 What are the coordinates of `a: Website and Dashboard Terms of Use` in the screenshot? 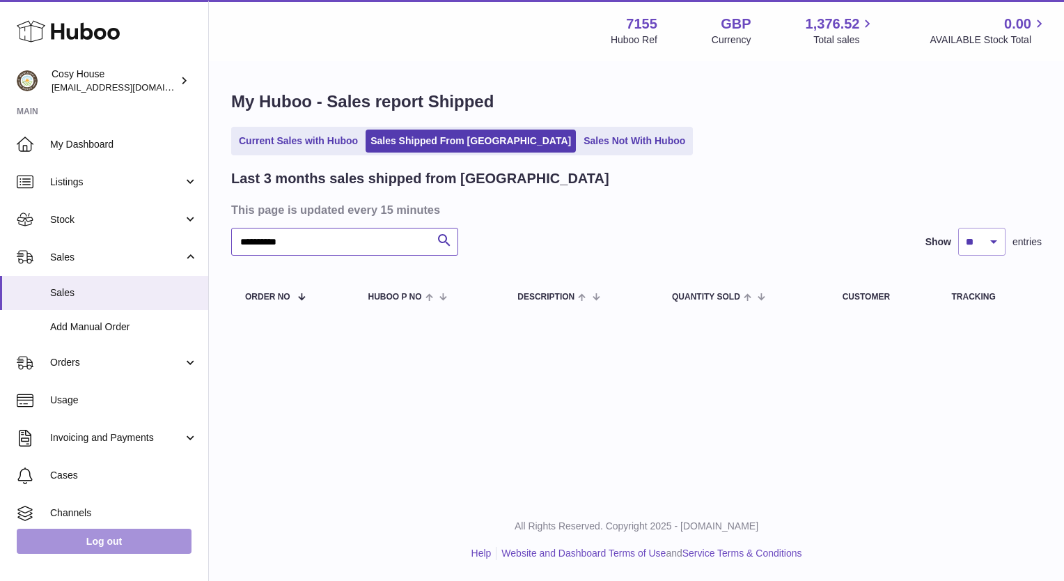 It's located at (584, 553).